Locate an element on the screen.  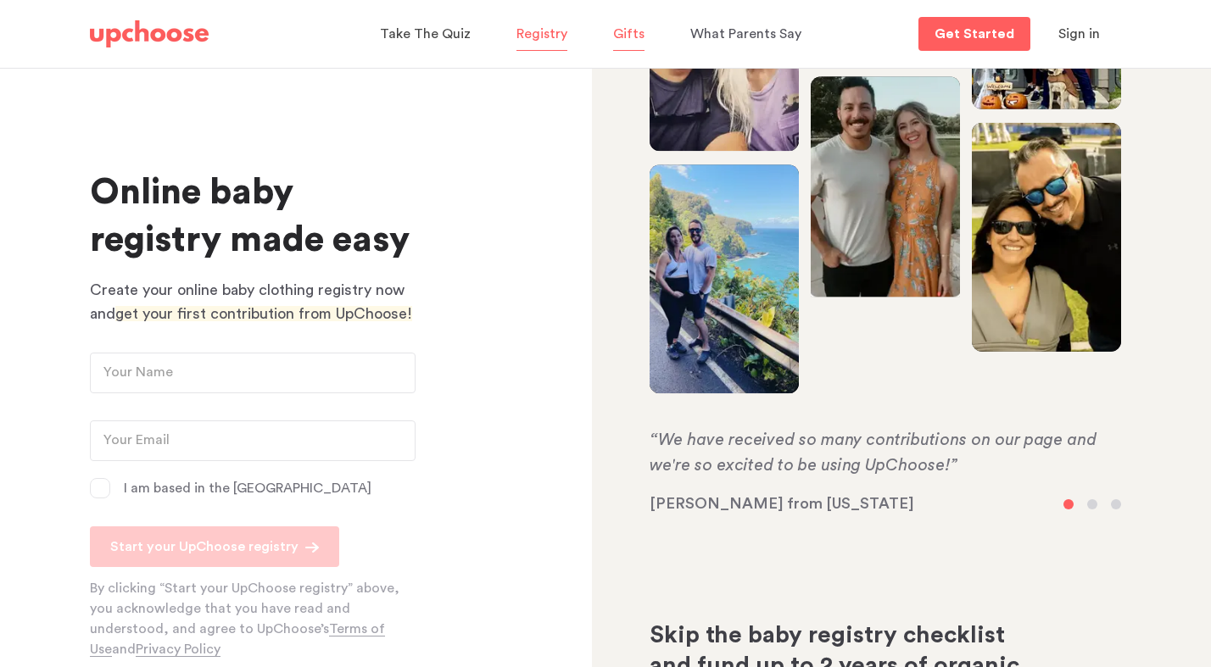
img: Man and woman in a garden wearing sunglasses, woman carrying her baby in babywearing gear, both s... is located at coordinates (1046, 240).